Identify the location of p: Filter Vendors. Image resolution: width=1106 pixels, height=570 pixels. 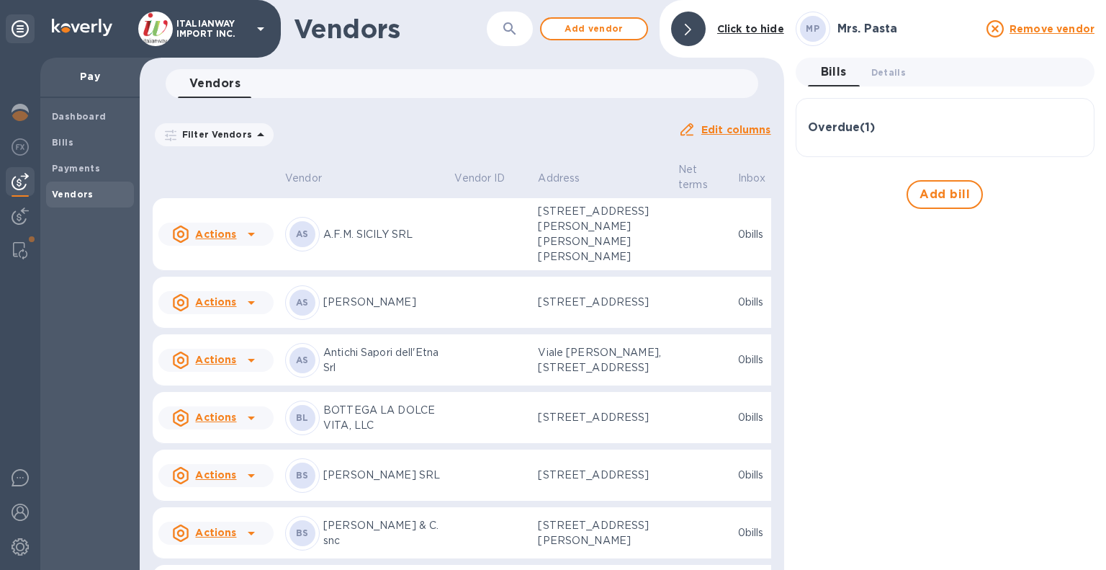
(214, 134).